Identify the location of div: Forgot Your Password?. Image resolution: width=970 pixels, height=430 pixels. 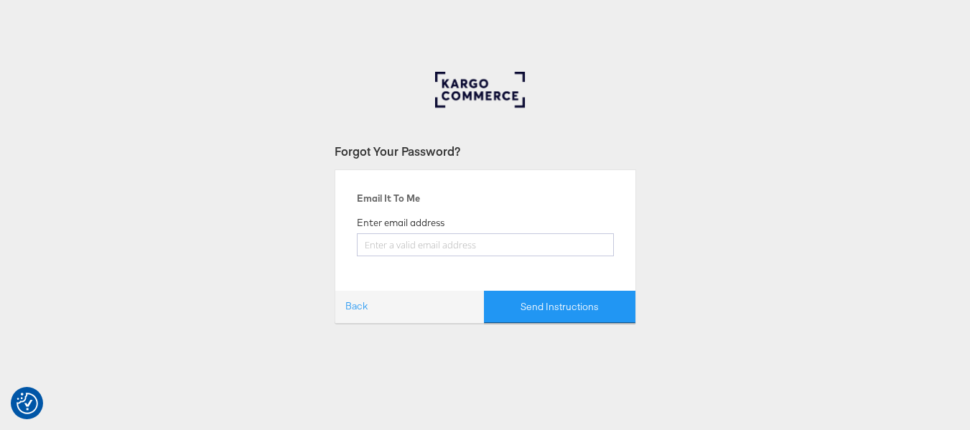
(485, 151).